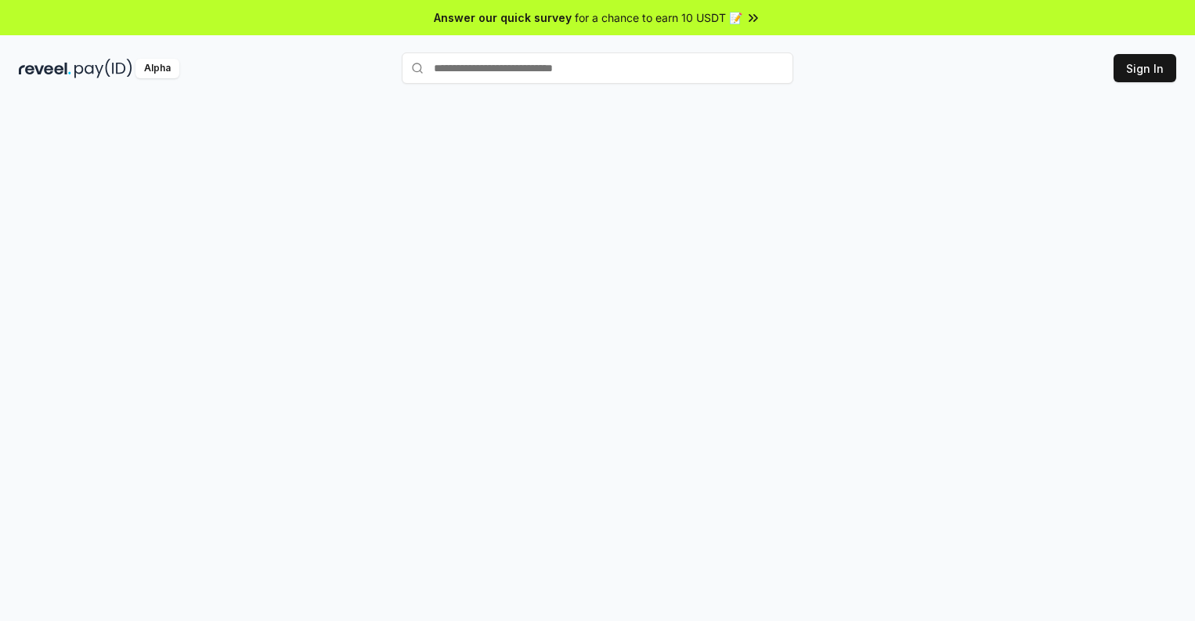 This screenshot has height=621, width=1195. I want to click on span: for a chance to earn 10 USDT 📝, so click(659, 17).